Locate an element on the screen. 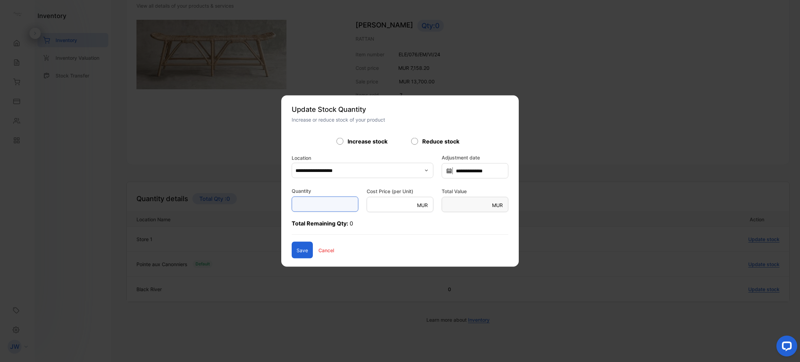 This screenshot has width=800, height=362. label: Quantity is located at coordinates (301, 191).